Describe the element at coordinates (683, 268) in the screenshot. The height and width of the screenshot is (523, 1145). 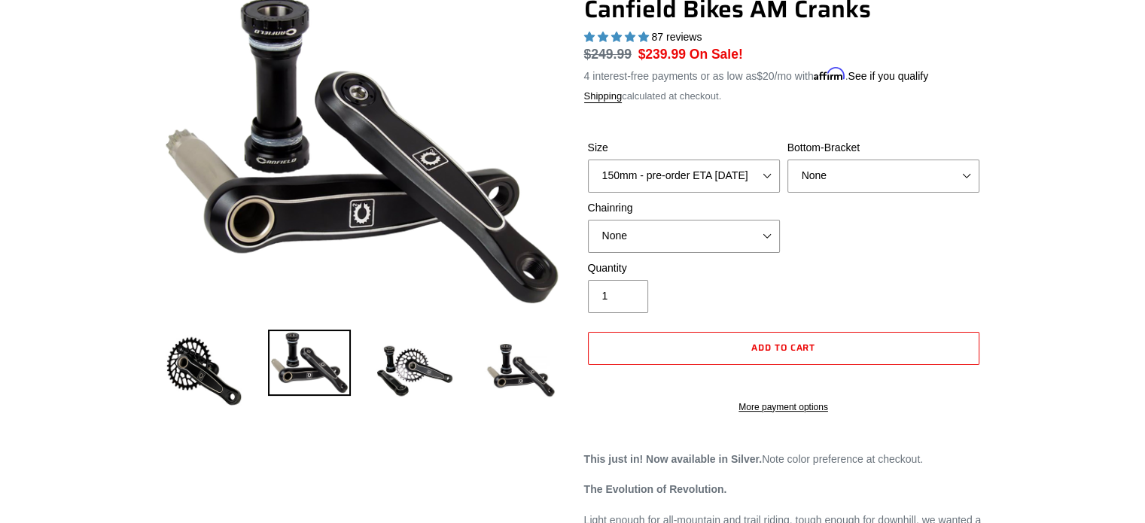
I see `label: Quantity` at that location.